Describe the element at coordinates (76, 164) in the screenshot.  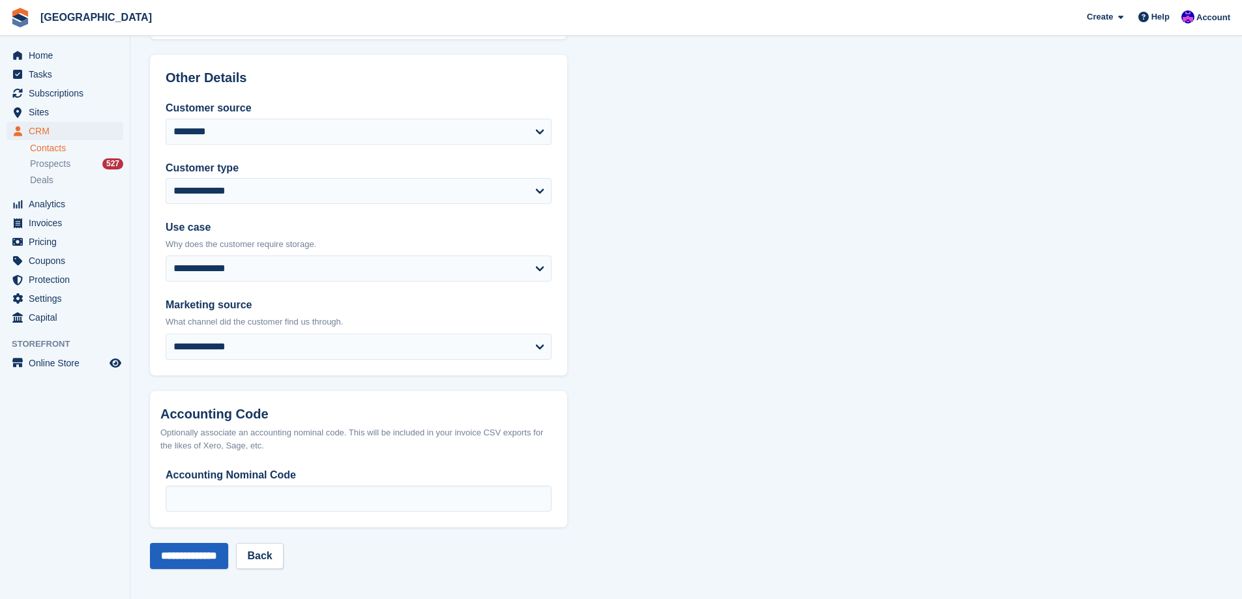
I see `a: Prospects 527` at that location.